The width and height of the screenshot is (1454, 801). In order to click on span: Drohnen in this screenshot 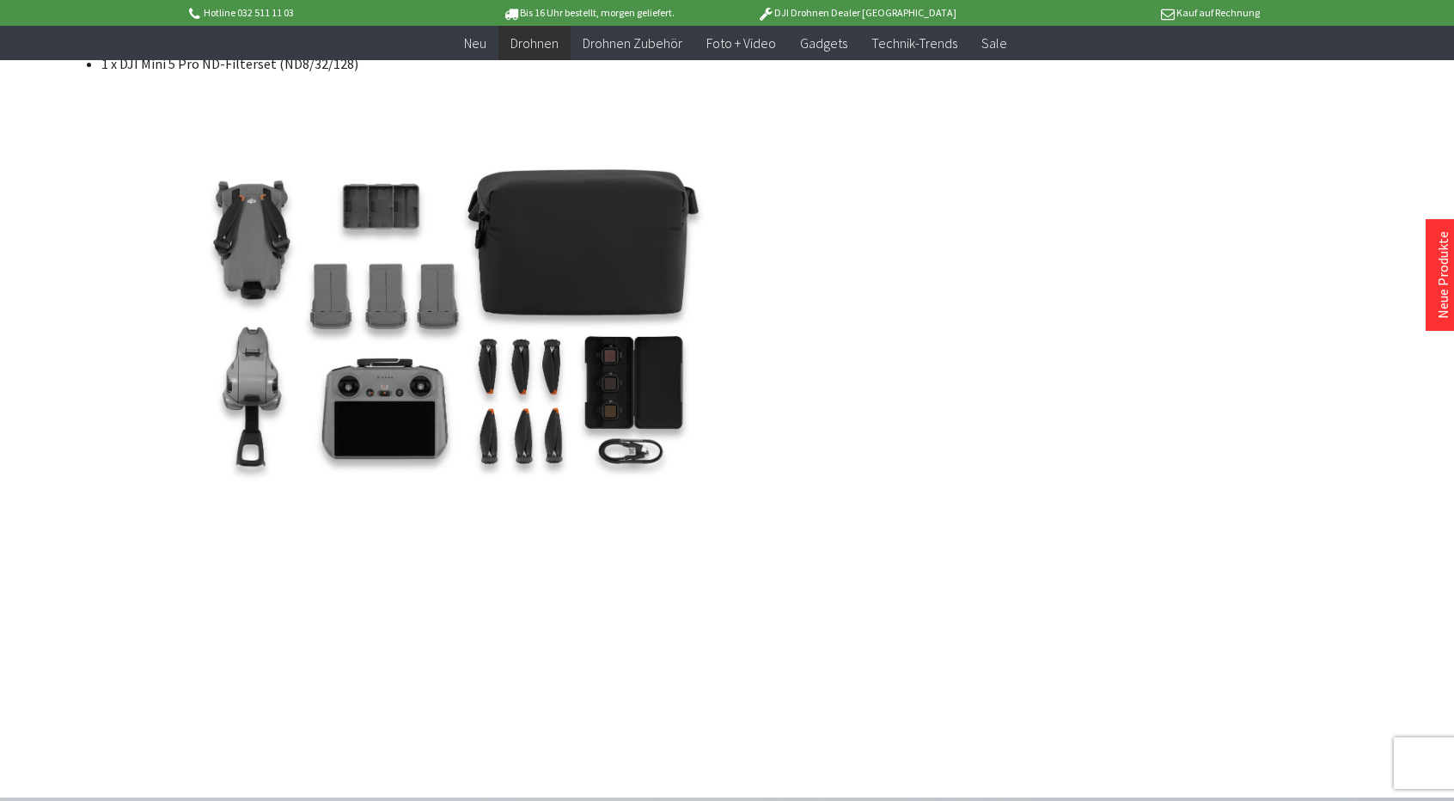, I will do `click(535, 43)`.